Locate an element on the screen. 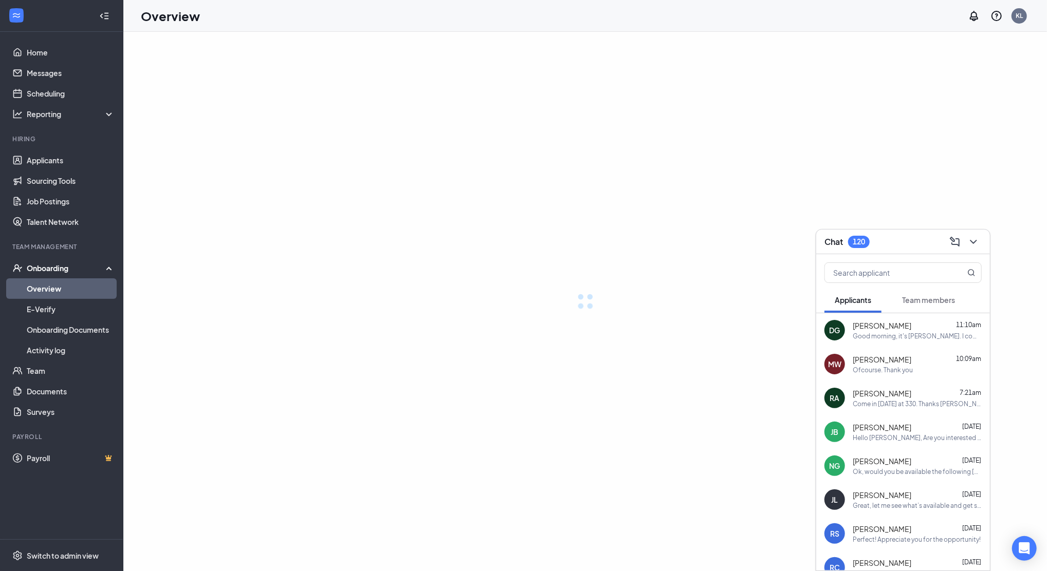 This screenshot has width=1047, height=571. input: Search applicant is located at coordinates (885, 273).